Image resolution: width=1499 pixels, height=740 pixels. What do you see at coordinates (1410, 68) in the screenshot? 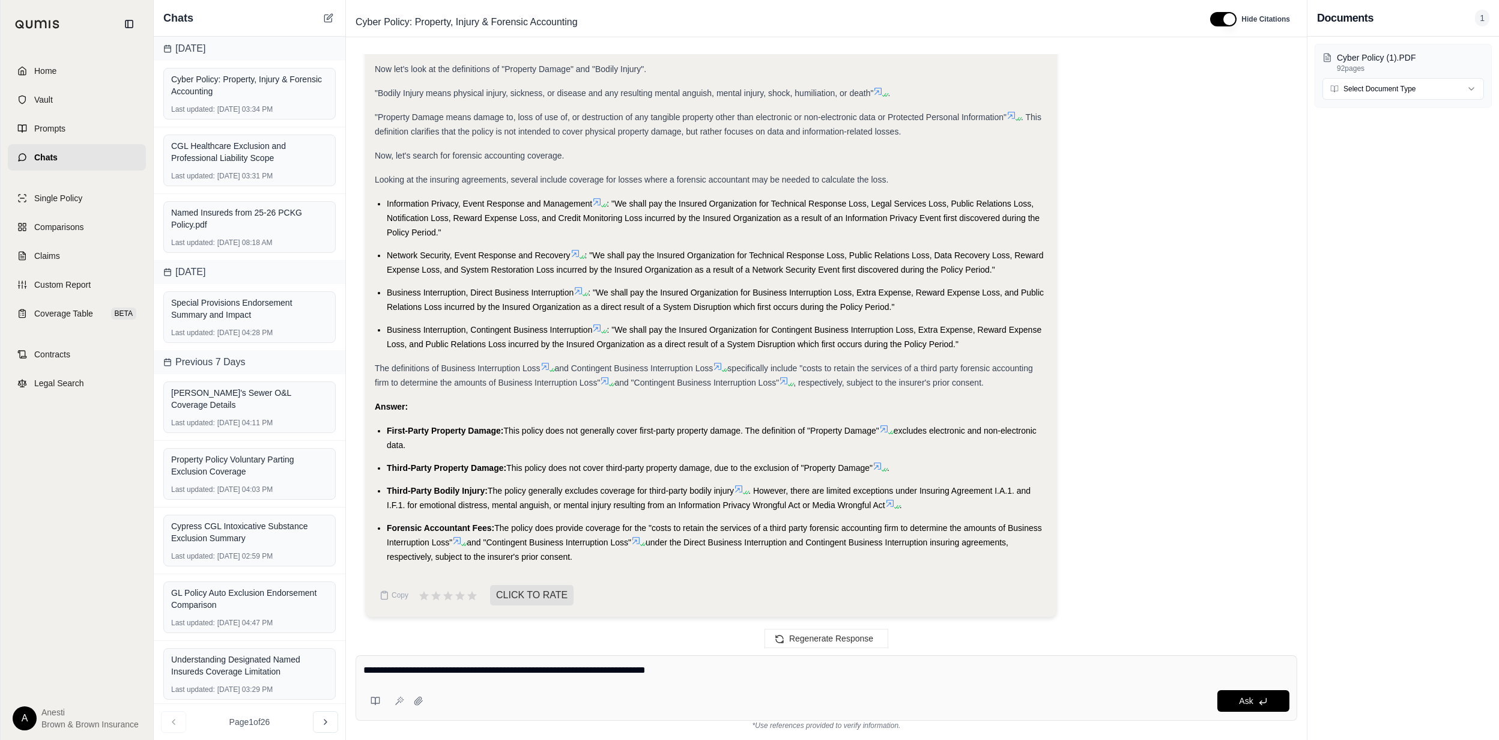
I see `p: 92 pages` at bounding box center [1410, 68].